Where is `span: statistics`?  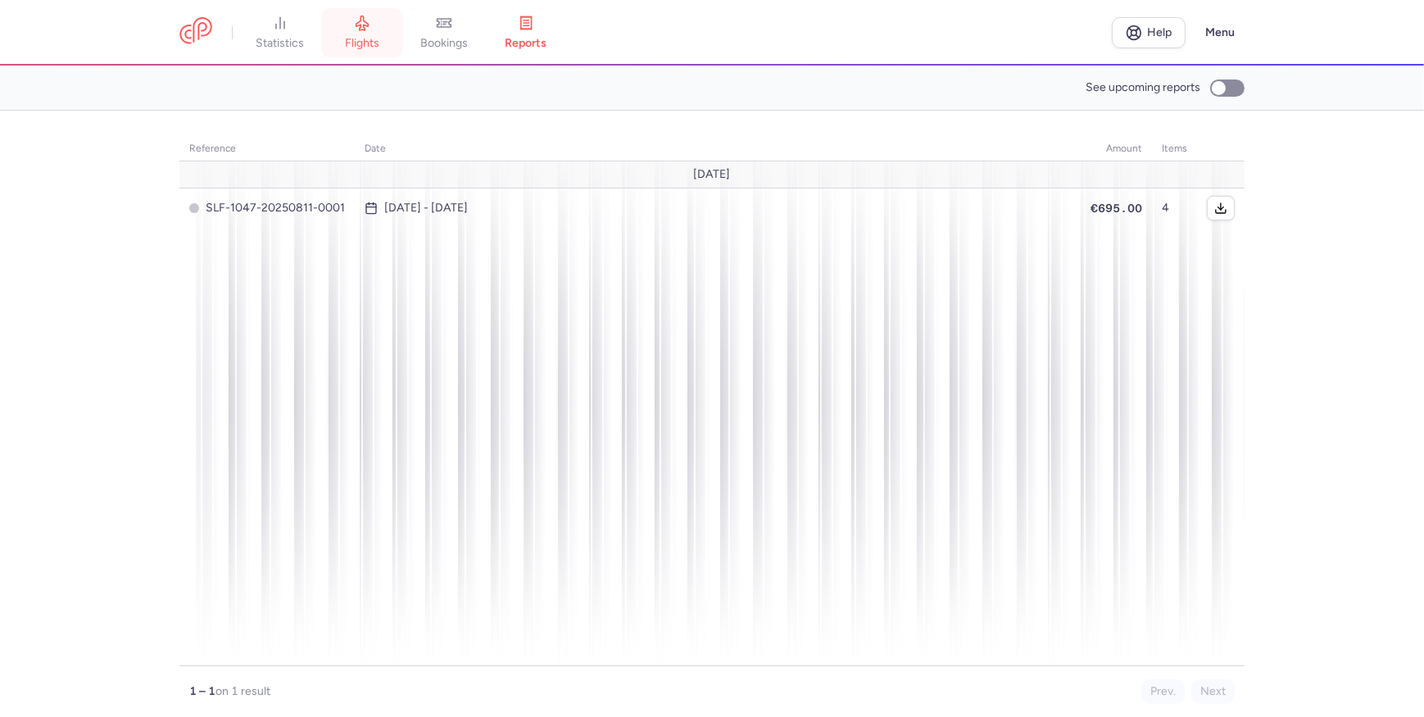
span: statistics is located at coordinates (280, 43).